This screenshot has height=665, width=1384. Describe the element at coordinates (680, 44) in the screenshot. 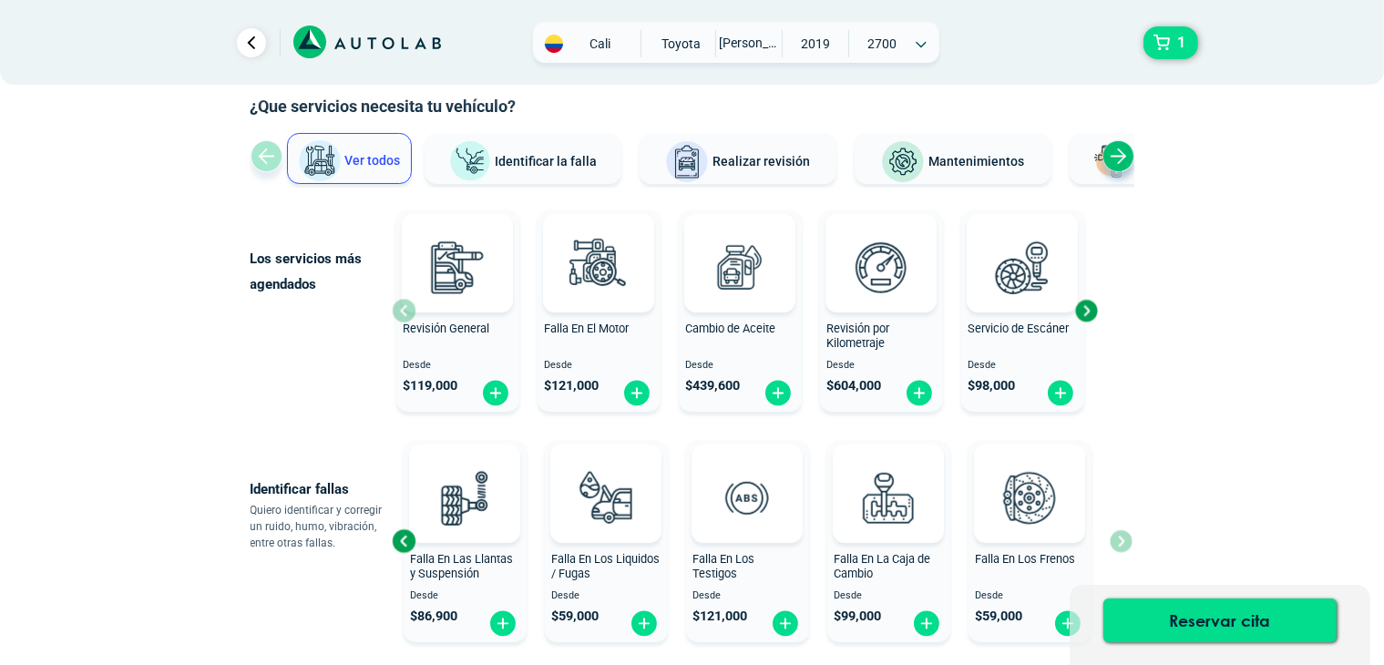

I see `span: TOYOTA` at that location.